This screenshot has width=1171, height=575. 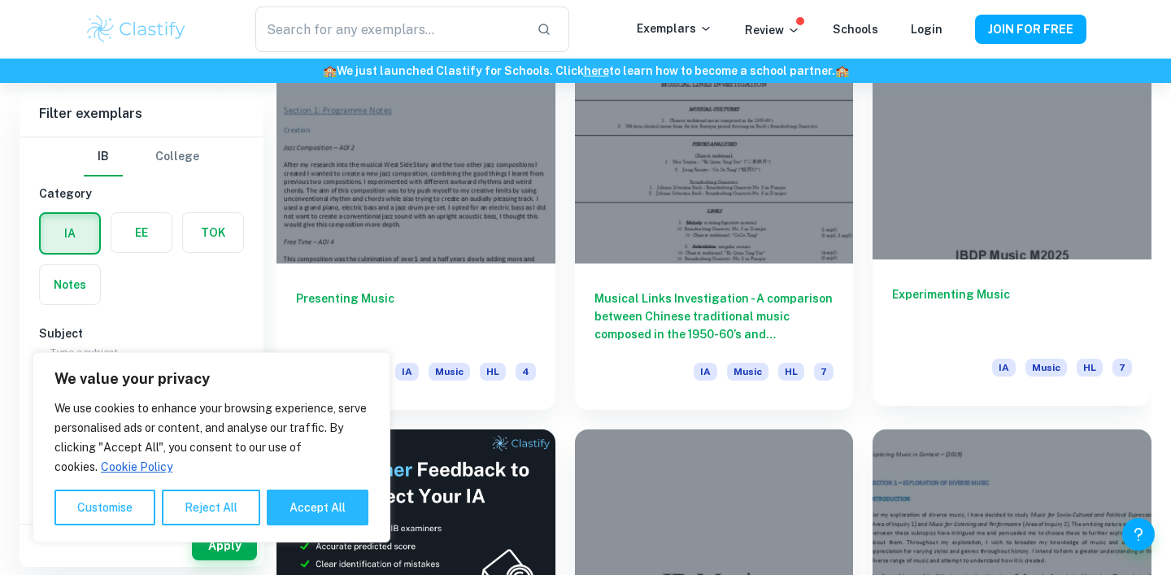 What do you see at coordinates (103, 157) in the screenshot?
I see `button: IB` at bounding box center [103, 157].